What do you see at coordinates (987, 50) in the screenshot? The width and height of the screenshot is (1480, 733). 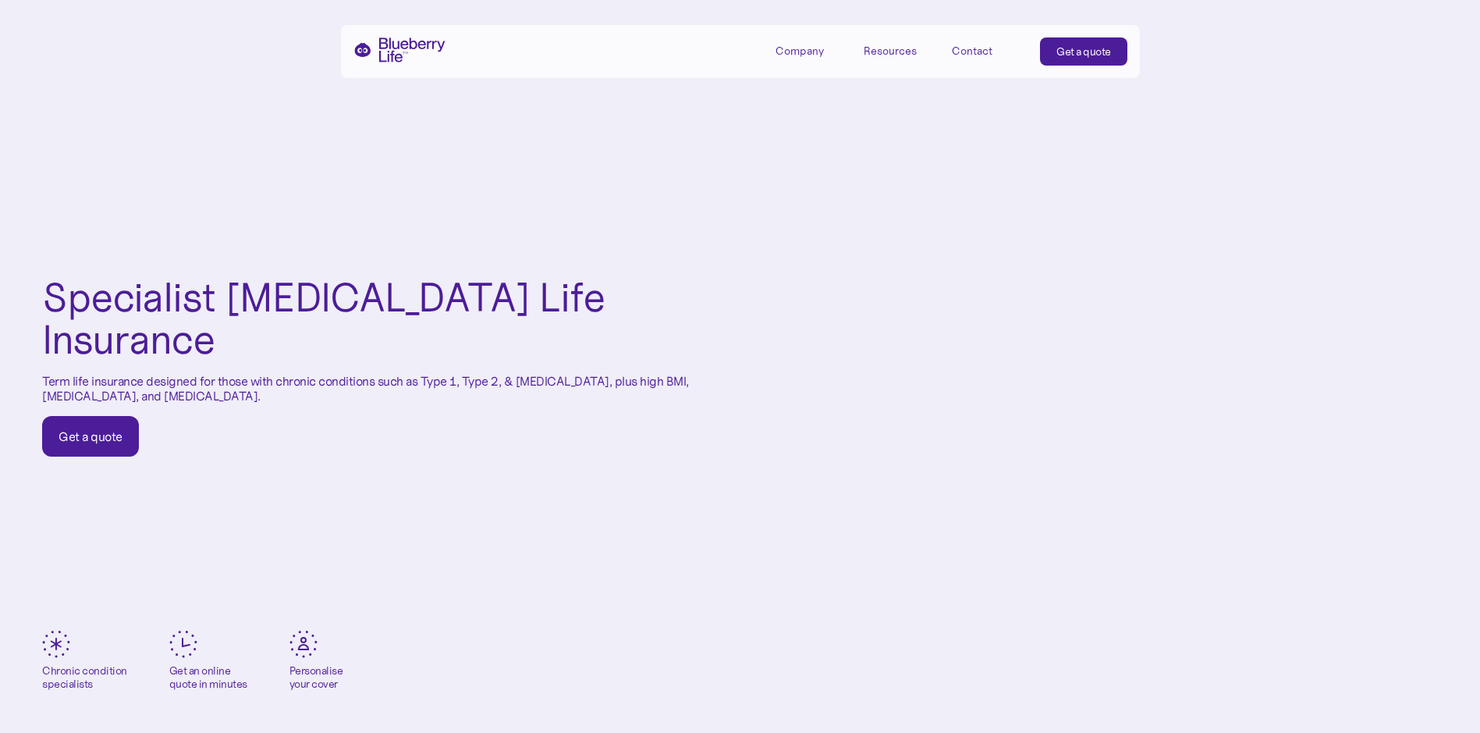 I see `a: Contact` at bounding box center [987, 50].